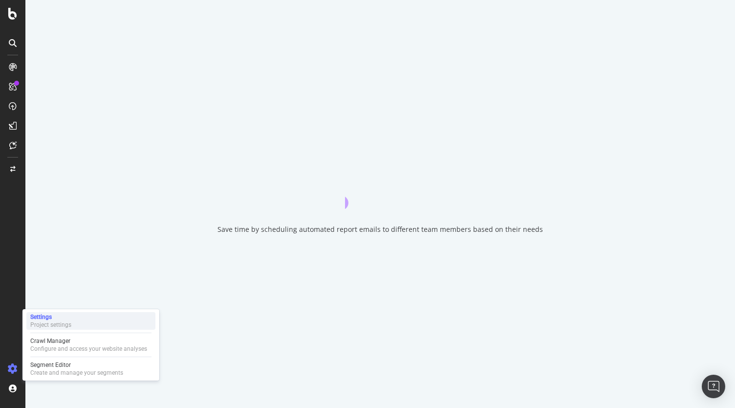  Describe the element at coordinates (91, 321) in the screenshot. I see `a: SettingsProject settings` at that location.